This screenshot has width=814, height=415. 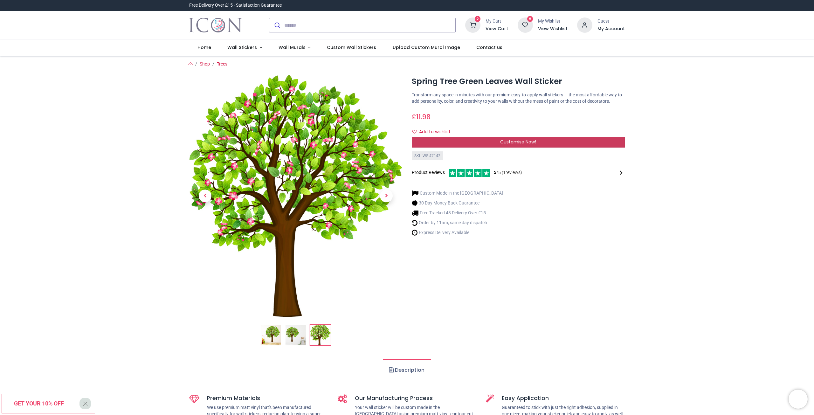 What do you see at coordinates (518, 142) in the screenshot?
I see `span: Customise Now!` at bounding box center [518, 142].